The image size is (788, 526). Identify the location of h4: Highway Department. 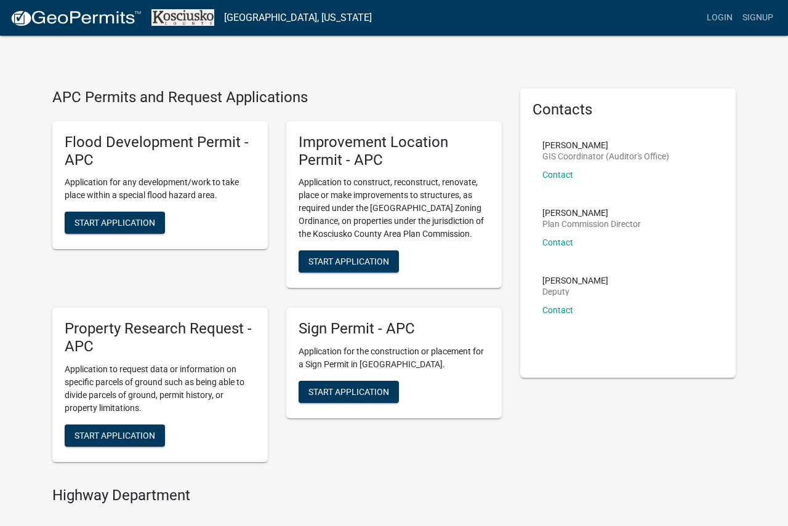
(277, 496).